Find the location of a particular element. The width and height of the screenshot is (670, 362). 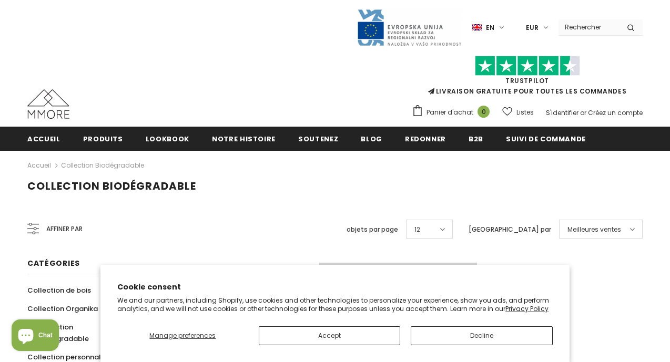

button: Decline is located at coordinates (482, 336).